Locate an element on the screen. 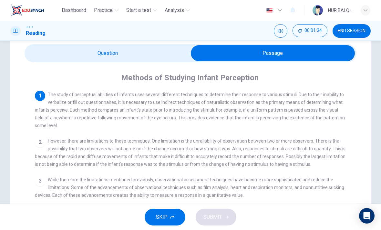 The width and height of the screenshot is (381, 230). span: Analysis is located at coordinates (174, 10).